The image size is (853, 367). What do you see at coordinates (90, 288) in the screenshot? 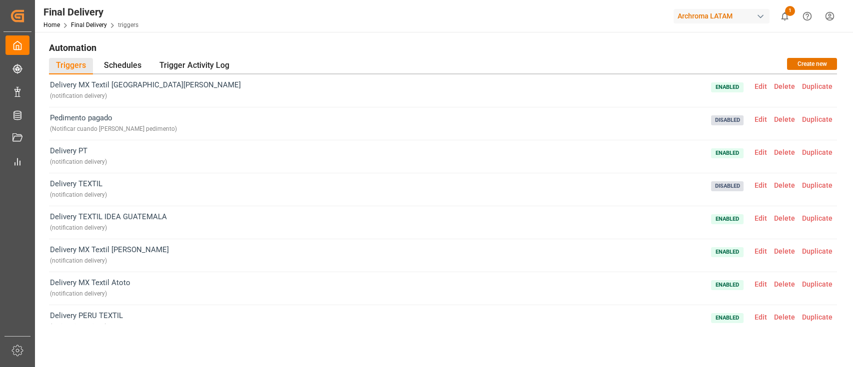
I see `span: Delivery MX Textil Atoto` at bounding box center [90, 288].